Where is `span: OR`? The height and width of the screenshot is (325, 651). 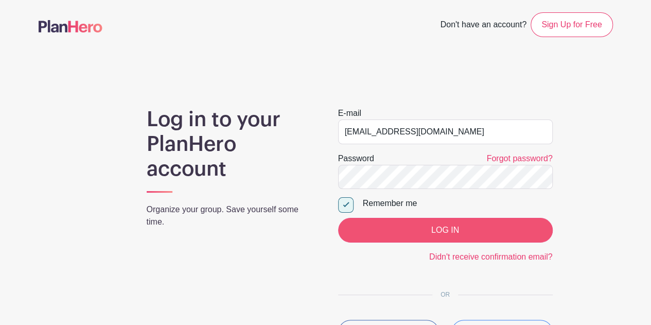 span: OR is located at coordinates (445, 294).